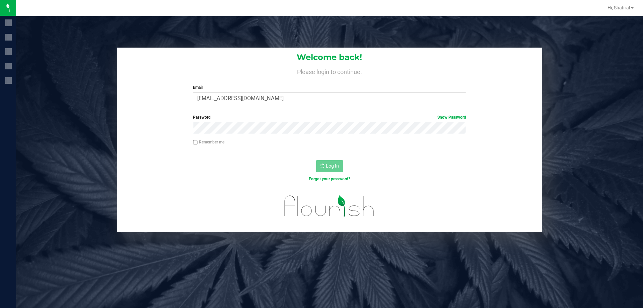  I want to click on a: Show Password, so click(452, 117).